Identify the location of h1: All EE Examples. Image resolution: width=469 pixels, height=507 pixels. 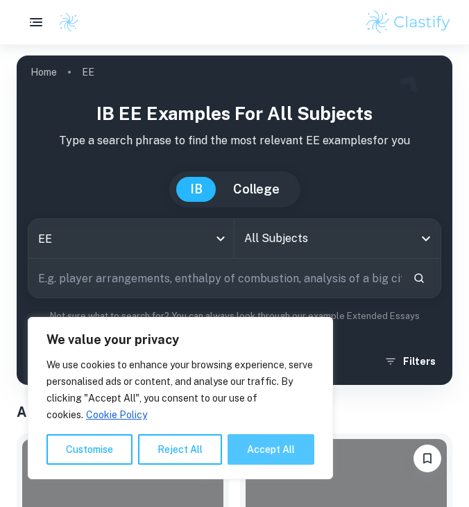
(235, 412).